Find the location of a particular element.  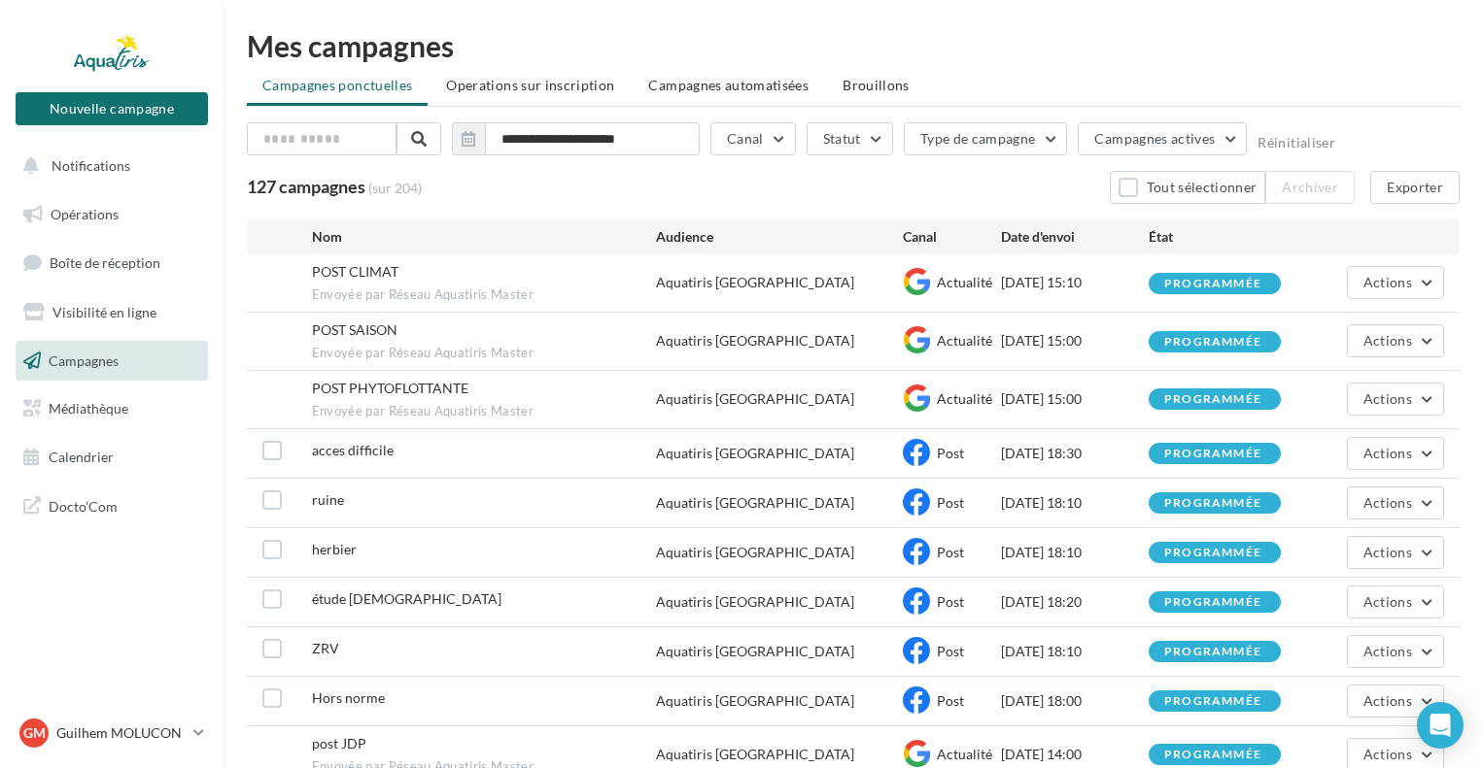

a: Médiathèque is located at coordinates (112, 409).